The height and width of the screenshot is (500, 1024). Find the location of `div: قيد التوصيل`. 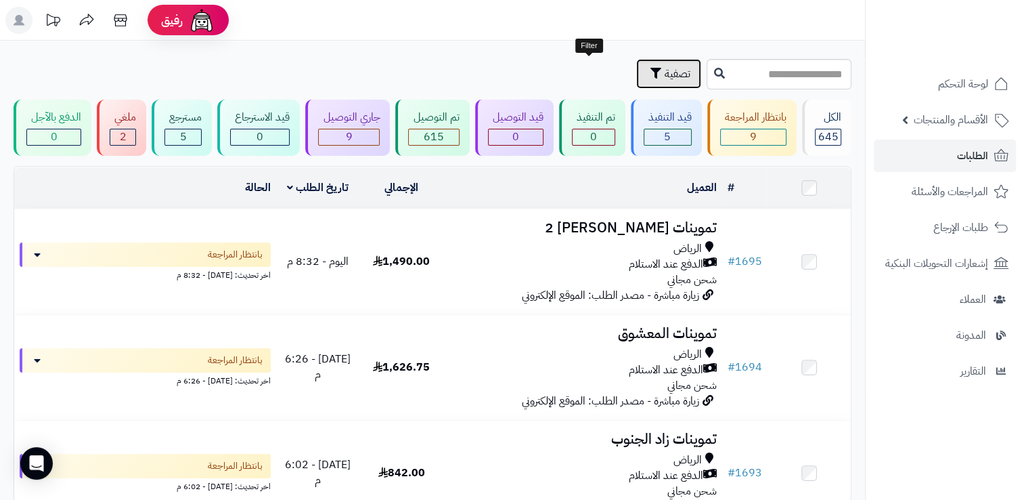

div: قيد التوصيل is located at coordinates (516, 117).